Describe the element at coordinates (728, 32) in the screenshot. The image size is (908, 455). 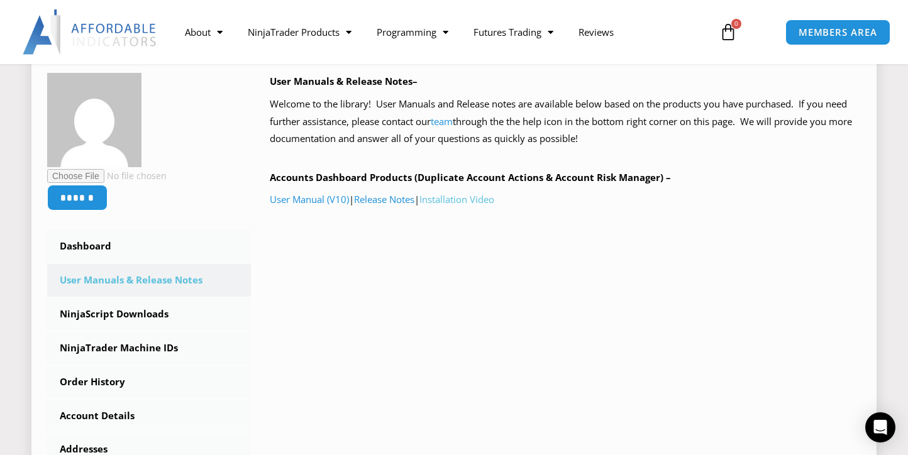
I see `a: 0` at that location.